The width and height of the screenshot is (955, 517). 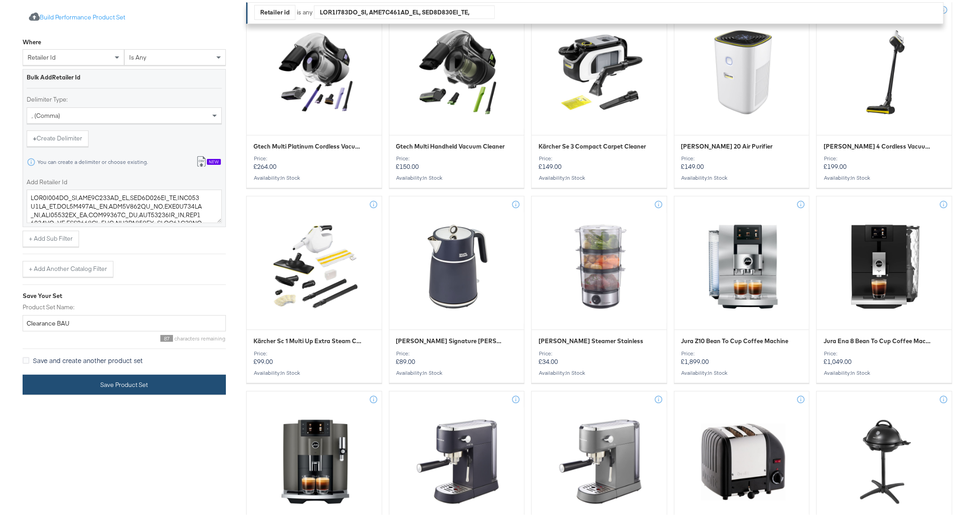 I want to click on span: Jura Ena 8 Bean To Cup Coffee Machine, so click(x=878, y=339).